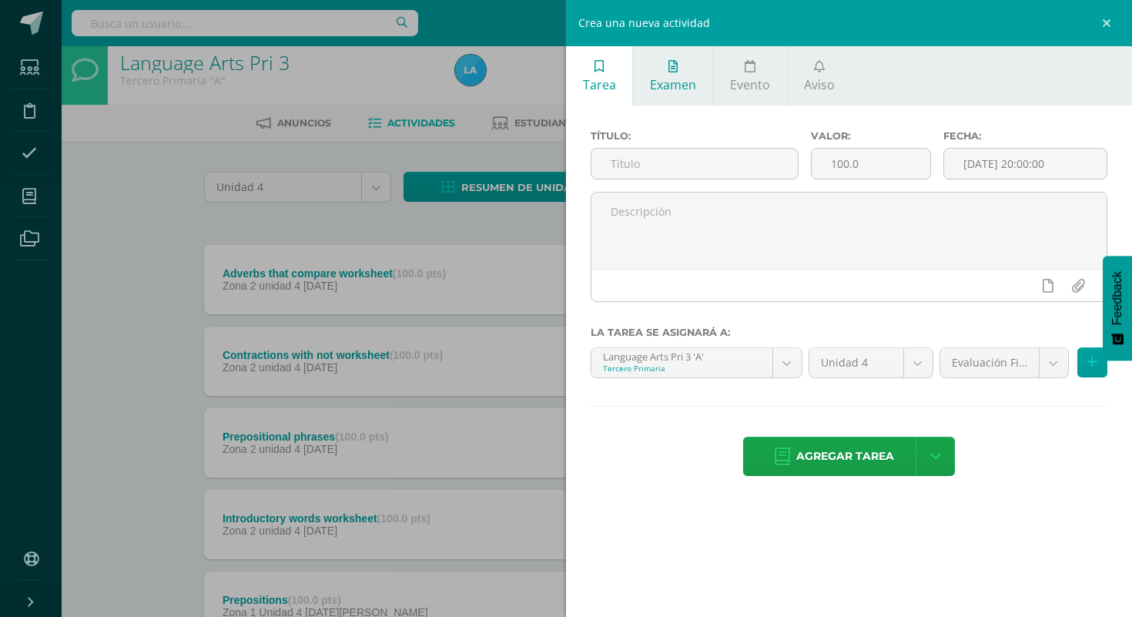 This screenshot has width=1132, height=617. I want to click on span: Aviso, so click(819, 85).